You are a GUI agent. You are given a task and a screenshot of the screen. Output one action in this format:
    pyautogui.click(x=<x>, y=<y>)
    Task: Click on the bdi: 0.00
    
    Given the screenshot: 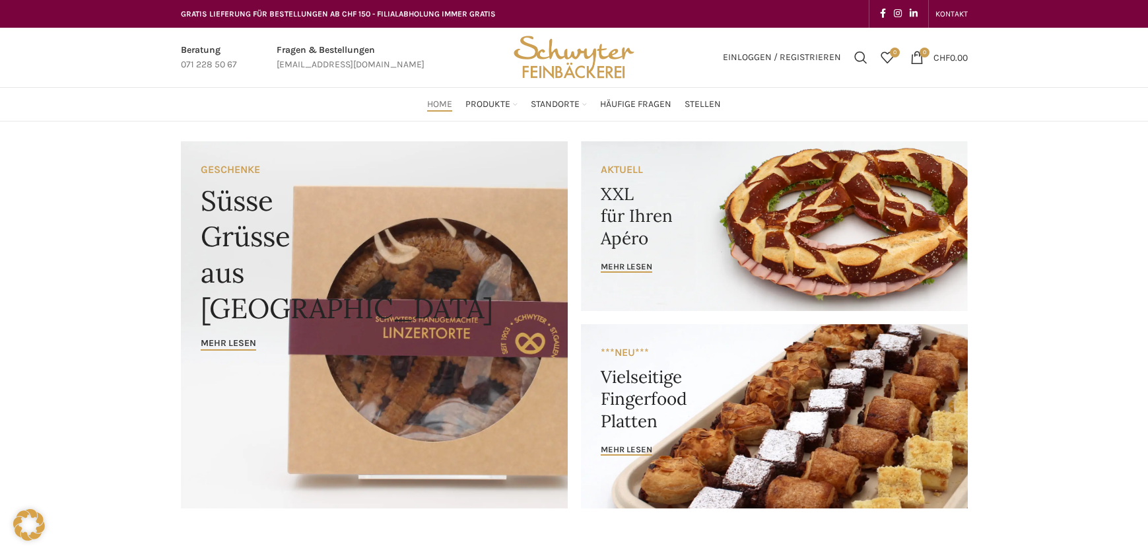 What is the action you would take?
    pyautogui.click(x=950, y=57)
    